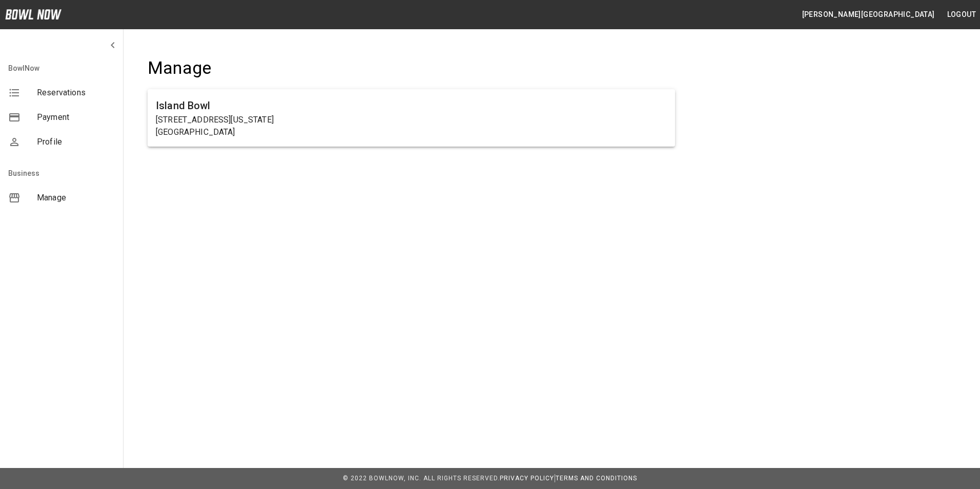 Image resolution: width=980 pixels, height=489 pixels. I want to click on img: logo, so click(33, 14).